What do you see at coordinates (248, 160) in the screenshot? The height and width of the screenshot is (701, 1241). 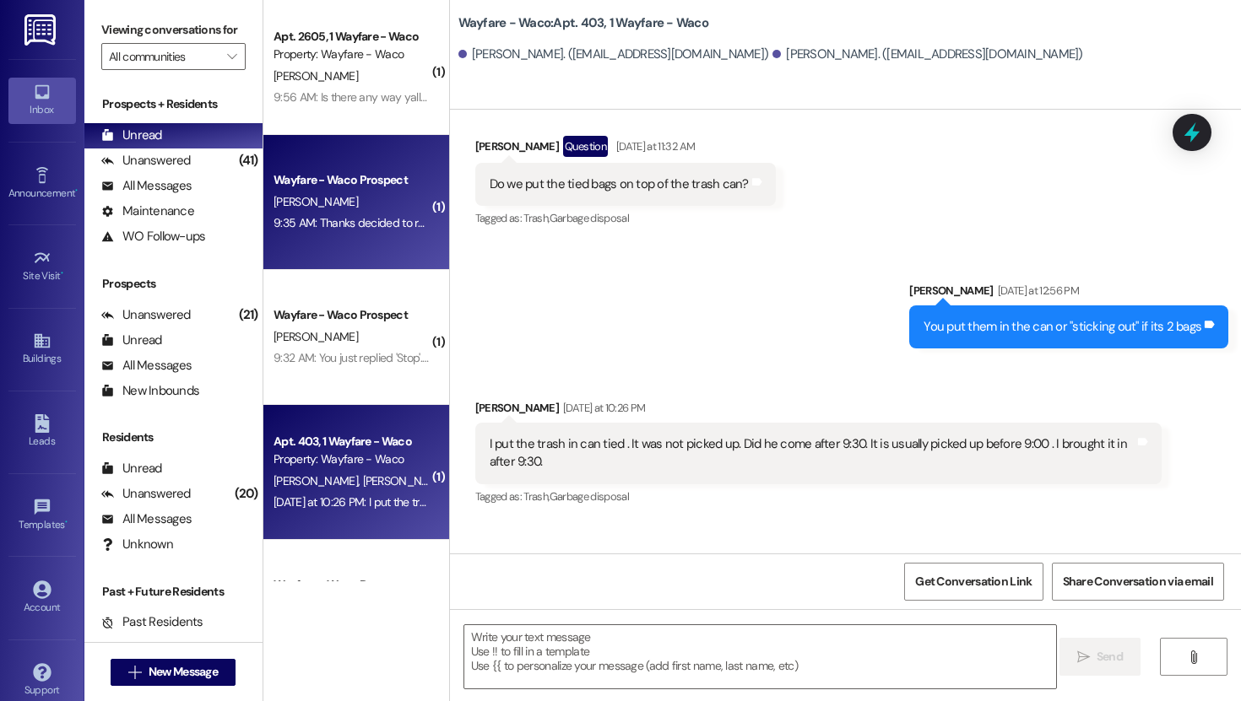 I see `div: (41)` at bounding box center [248, 160].